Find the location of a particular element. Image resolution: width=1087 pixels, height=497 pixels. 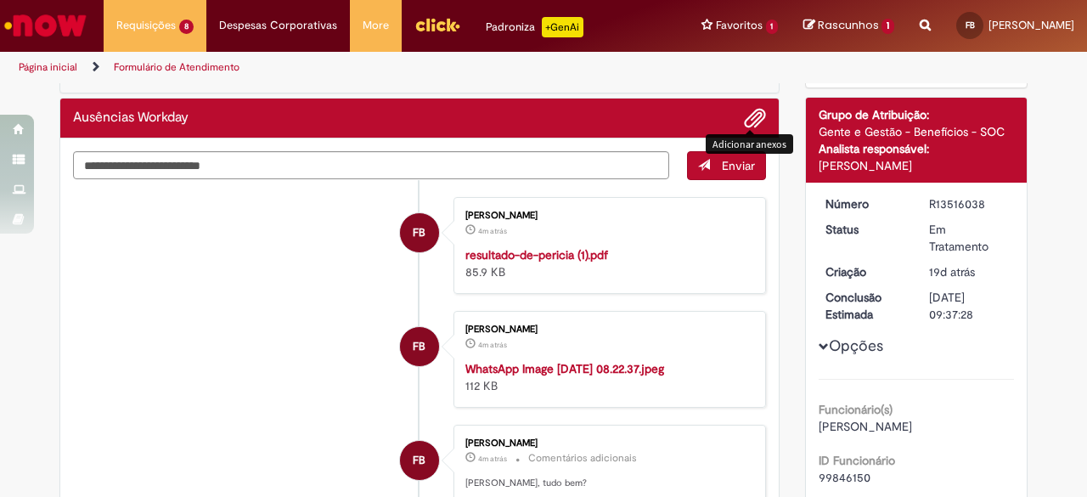

span: 19d atrás is located at coordinates (952, 272).